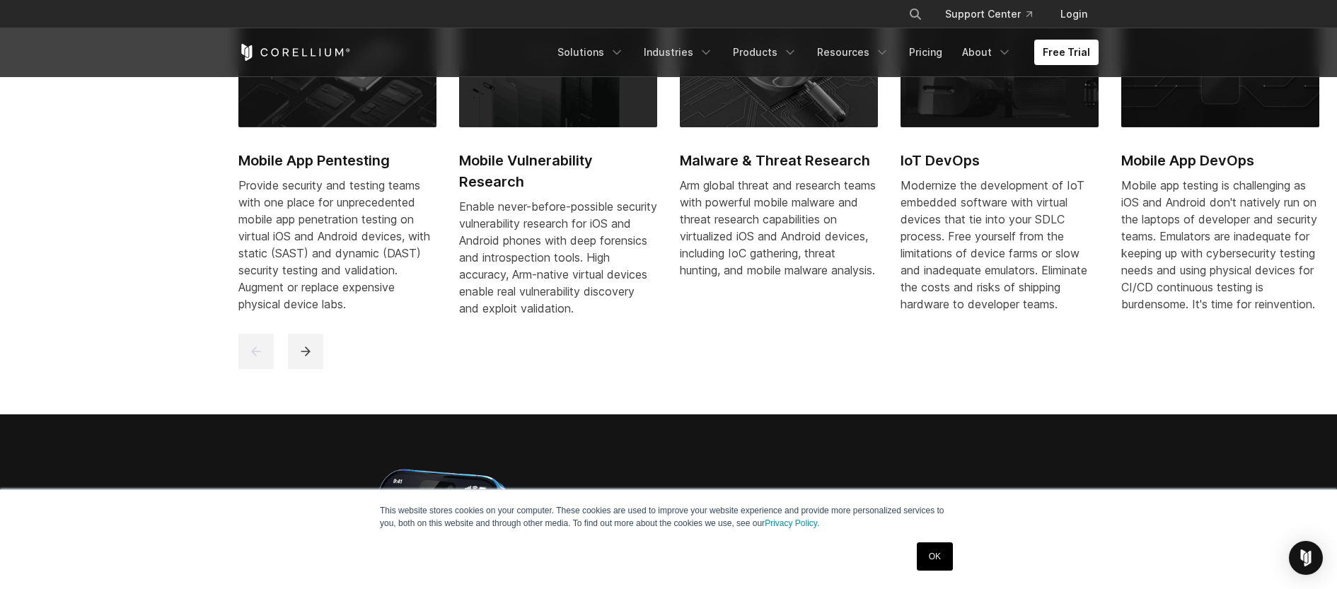 This screenshot has height=589, width=1337. Describe the element at coordinates (1074, 14) in the screenshot. I see `a: Login` at that location.